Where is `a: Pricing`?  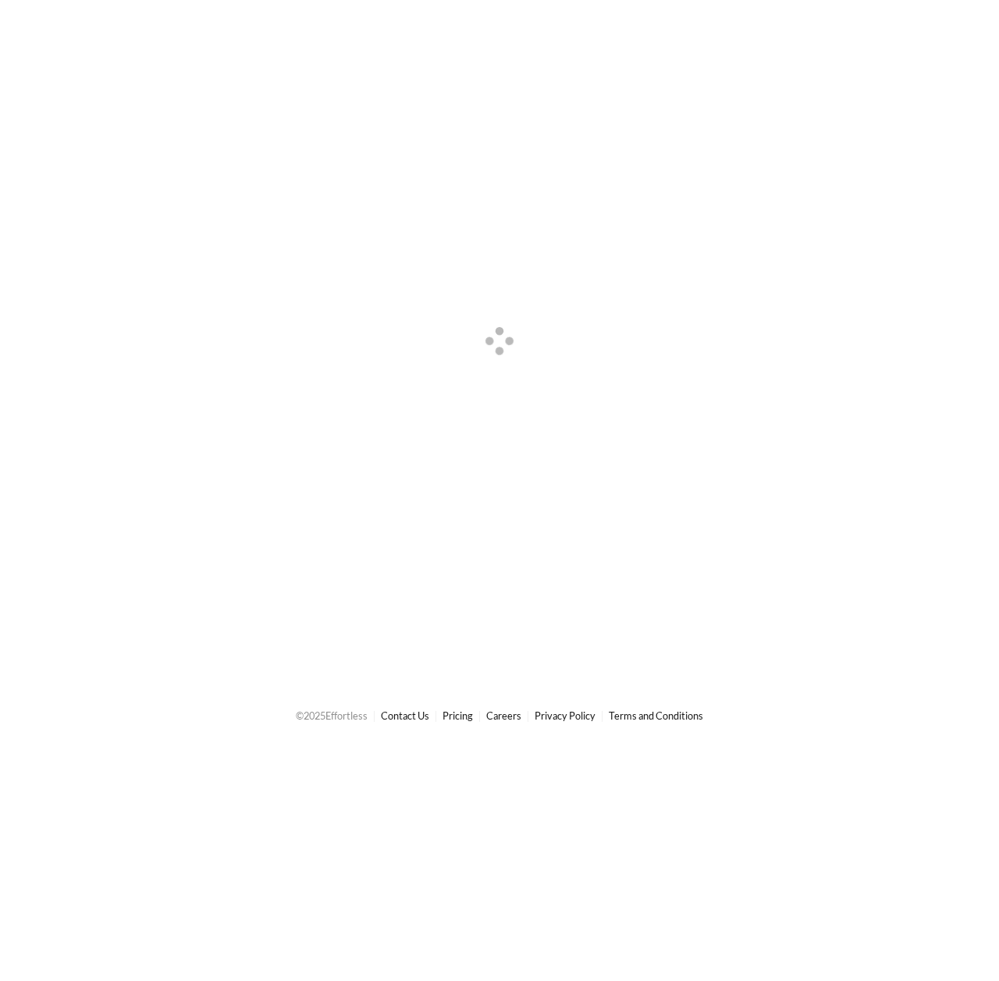 a: Pricing is located at coordinates (458, 716).